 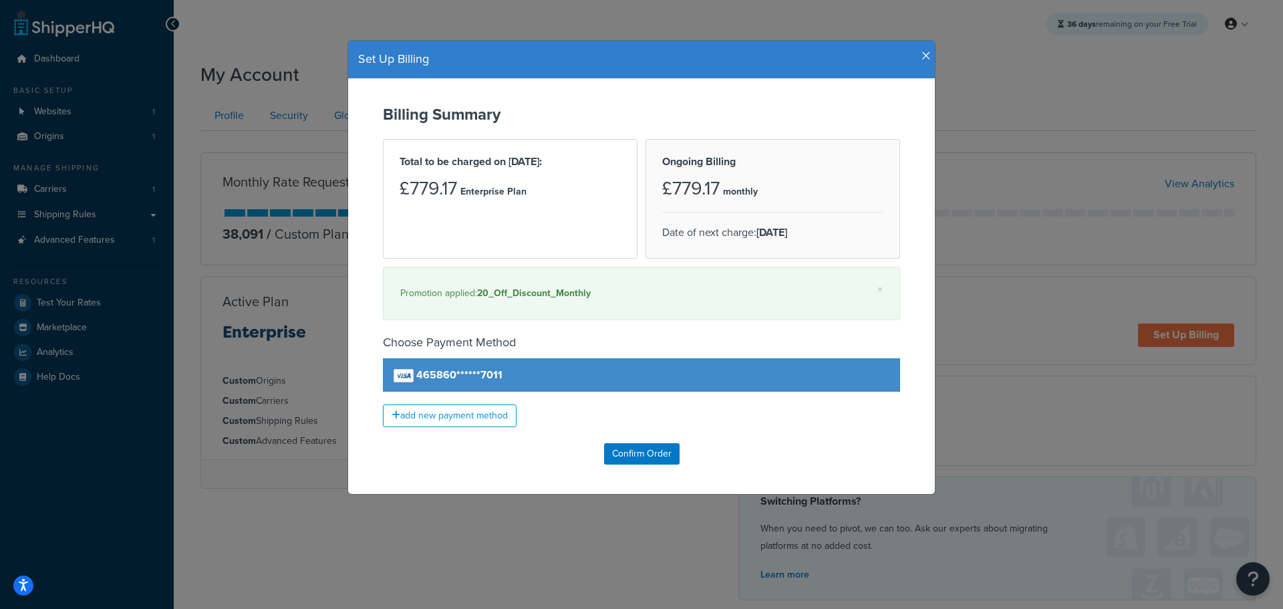 I want to click on p: monthly, so click(x=740, y=192).